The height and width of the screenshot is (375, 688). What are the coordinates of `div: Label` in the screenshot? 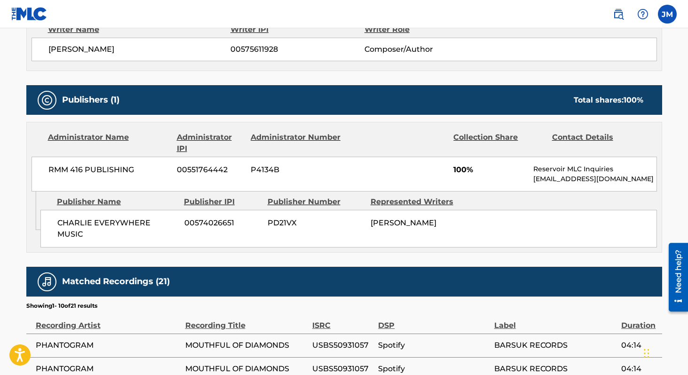 It's located at (556, 320).